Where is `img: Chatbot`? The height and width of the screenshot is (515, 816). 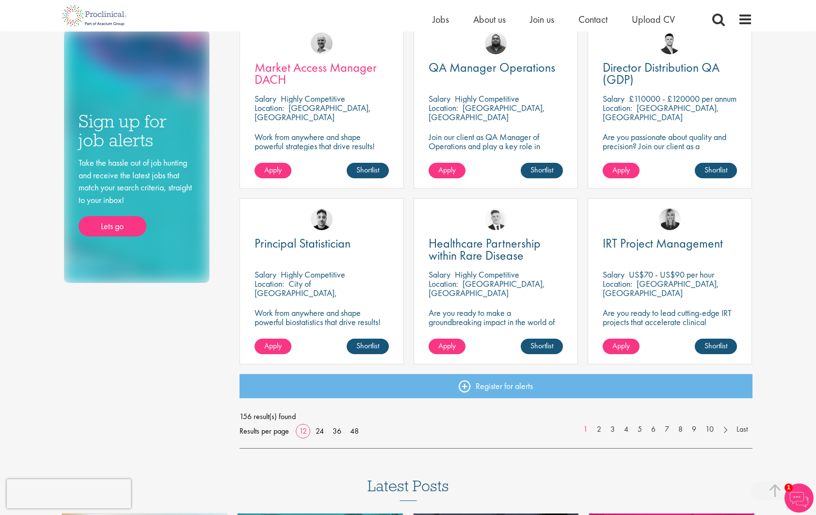 img: Chatbot is located at coordinates (799, 498).